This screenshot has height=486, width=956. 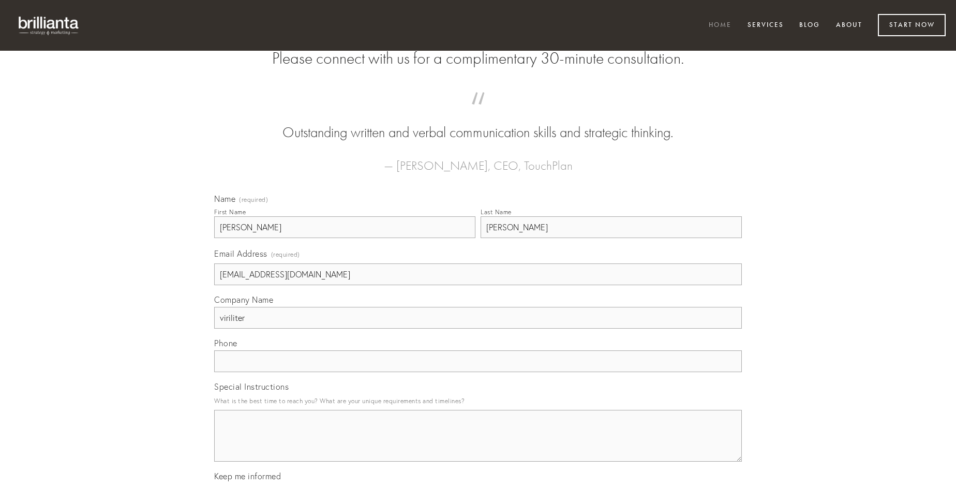 What do you see at coordinates (230, 212) in the screenshot?
I see `div: First Name` at bounding box center [230, 212].